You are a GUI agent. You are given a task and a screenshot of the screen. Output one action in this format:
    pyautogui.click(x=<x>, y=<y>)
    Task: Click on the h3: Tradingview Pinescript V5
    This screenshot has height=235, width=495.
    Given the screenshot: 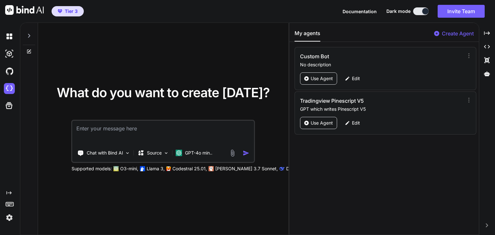 What is the action you would take?
    pyautogui.click(x=357, y=101)
    